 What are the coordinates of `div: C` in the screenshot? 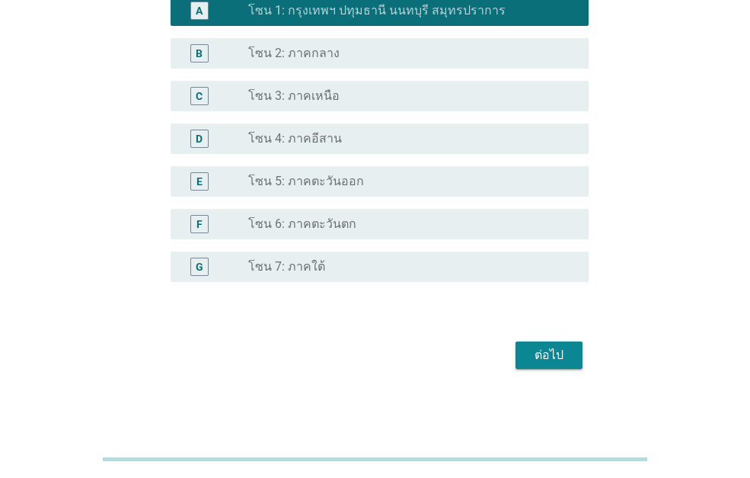 It's located at (199, 95).